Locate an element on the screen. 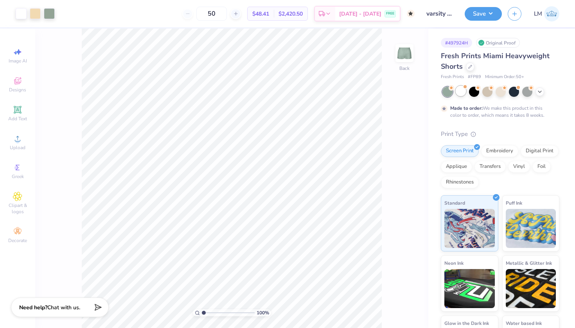  div: Foil is located at coordinates (541, 167).